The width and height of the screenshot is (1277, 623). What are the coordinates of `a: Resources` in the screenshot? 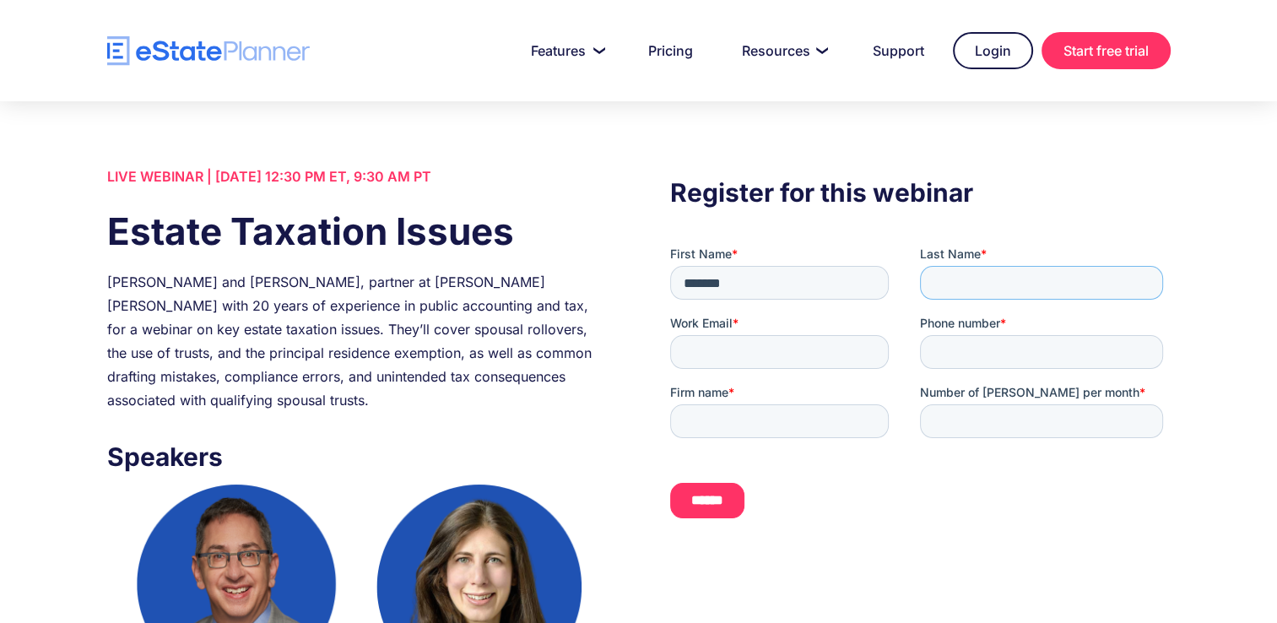 It's located at (783, 51).